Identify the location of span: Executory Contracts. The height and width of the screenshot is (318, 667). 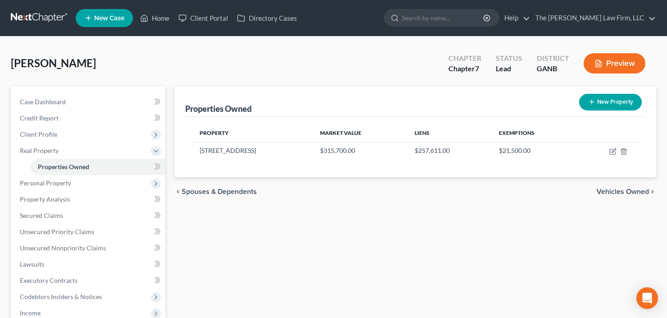
(49, 280).